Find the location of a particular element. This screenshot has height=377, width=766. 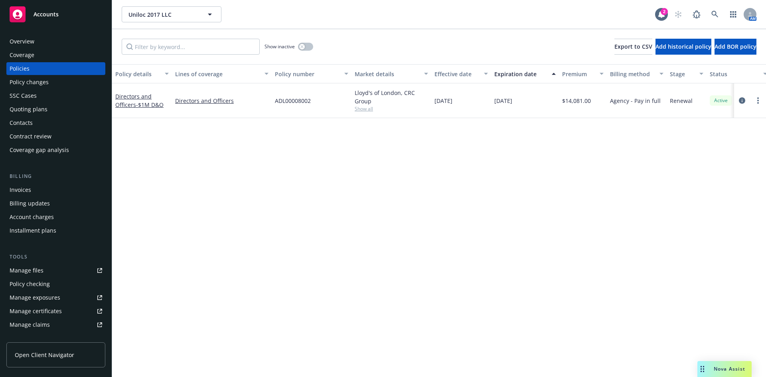

div: Policies is located at coordinates (20, 69).